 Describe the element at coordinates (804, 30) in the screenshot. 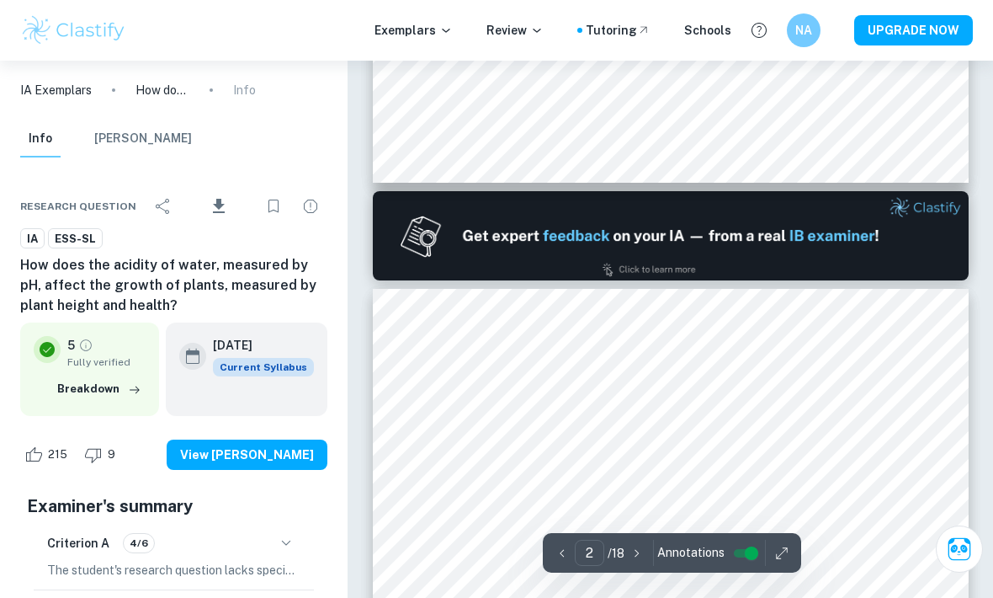

I see `h6: NA` at that location.